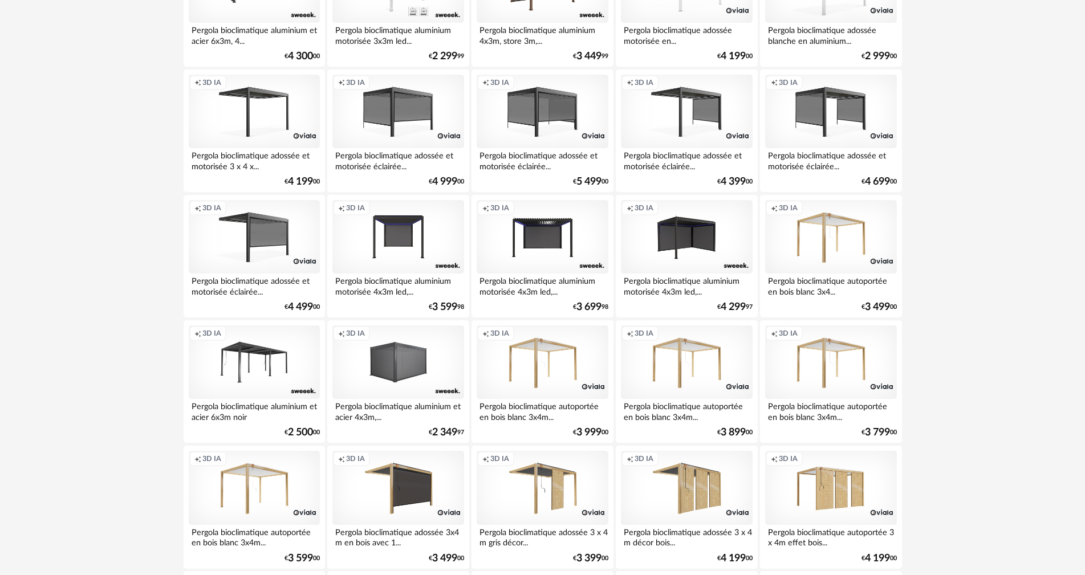  What do you see at coordinates (398, 382) in the screenshot?
I see `a: Creation icon 3D IA Pergola bioclimatique aluminium et acier 4x3m,... €2 34997` at bounding box center [398, 382].